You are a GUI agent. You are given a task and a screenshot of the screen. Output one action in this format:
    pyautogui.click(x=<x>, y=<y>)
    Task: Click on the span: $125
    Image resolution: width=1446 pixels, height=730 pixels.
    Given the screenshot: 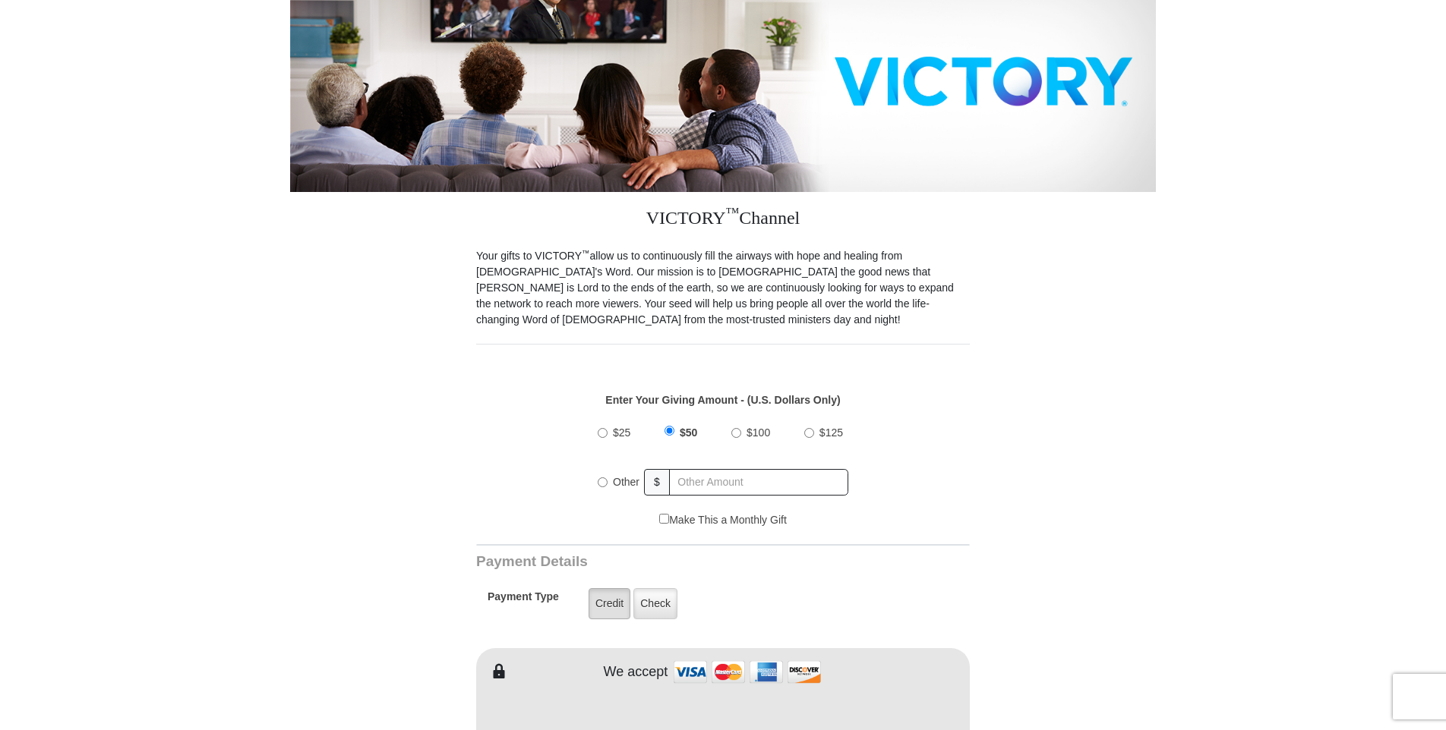 What is the action you would take?
    pyautogui.click(x=831, y=433)
    